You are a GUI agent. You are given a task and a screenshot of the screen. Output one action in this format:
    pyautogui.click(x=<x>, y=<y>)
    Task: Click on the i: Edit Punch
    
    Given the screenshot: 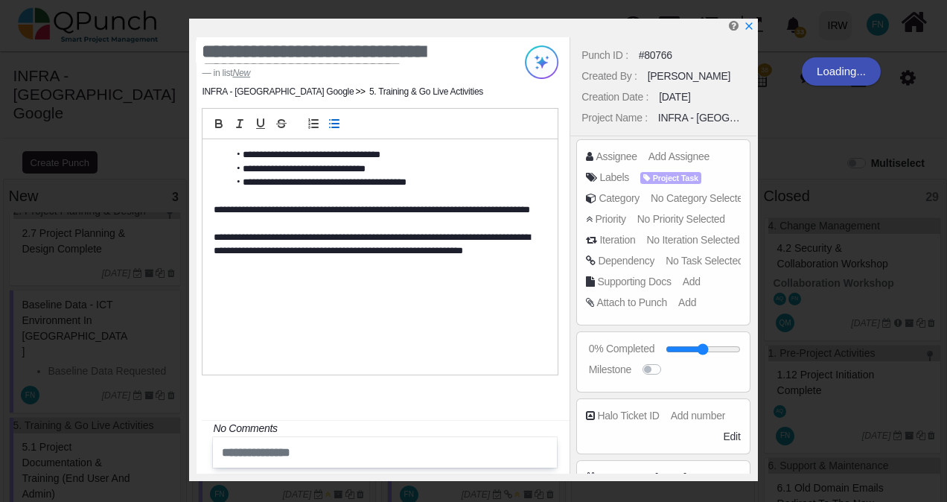 What is the action you would take?
    pyautogui.click(x=733, y=25)
    